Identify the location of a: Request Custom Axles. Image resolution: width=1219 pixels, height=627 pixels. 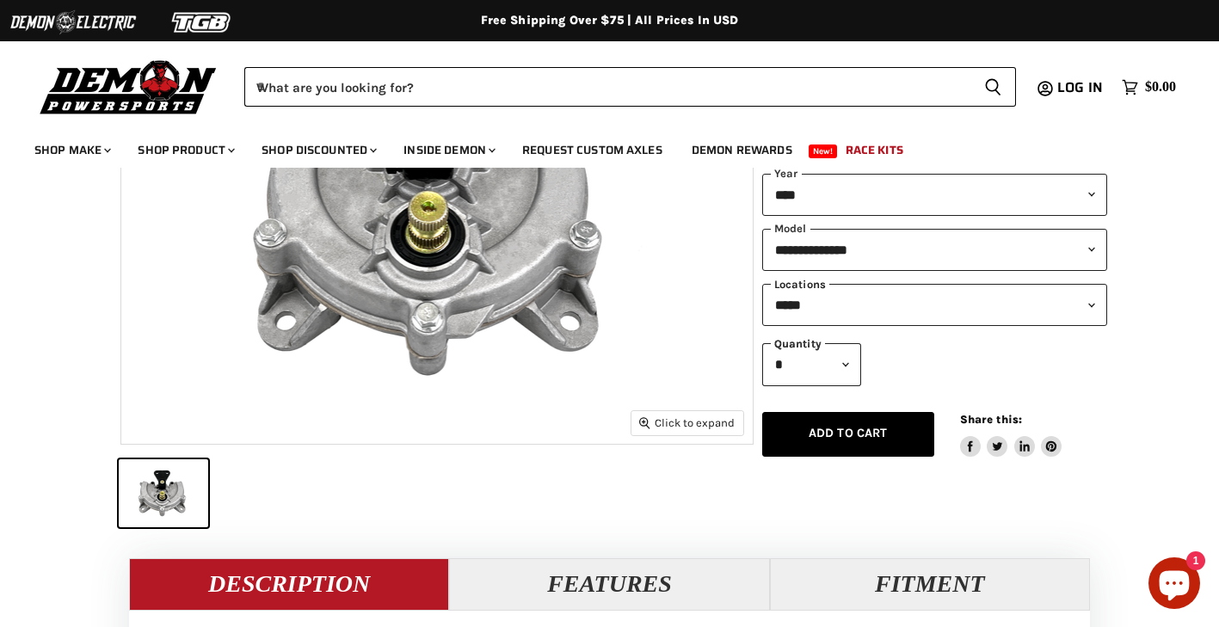
(592, 150).